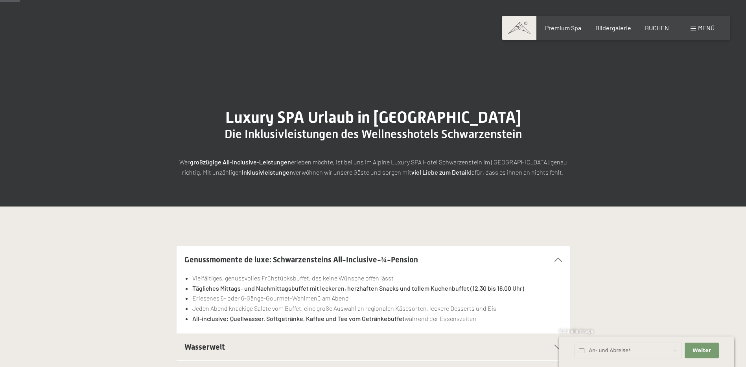 This screenshot has height=367, width=746. I want to click on span: Genussmomente de luxe: Schwarzensteins All-Inclusive-¾-Pension, so click(301, 260).